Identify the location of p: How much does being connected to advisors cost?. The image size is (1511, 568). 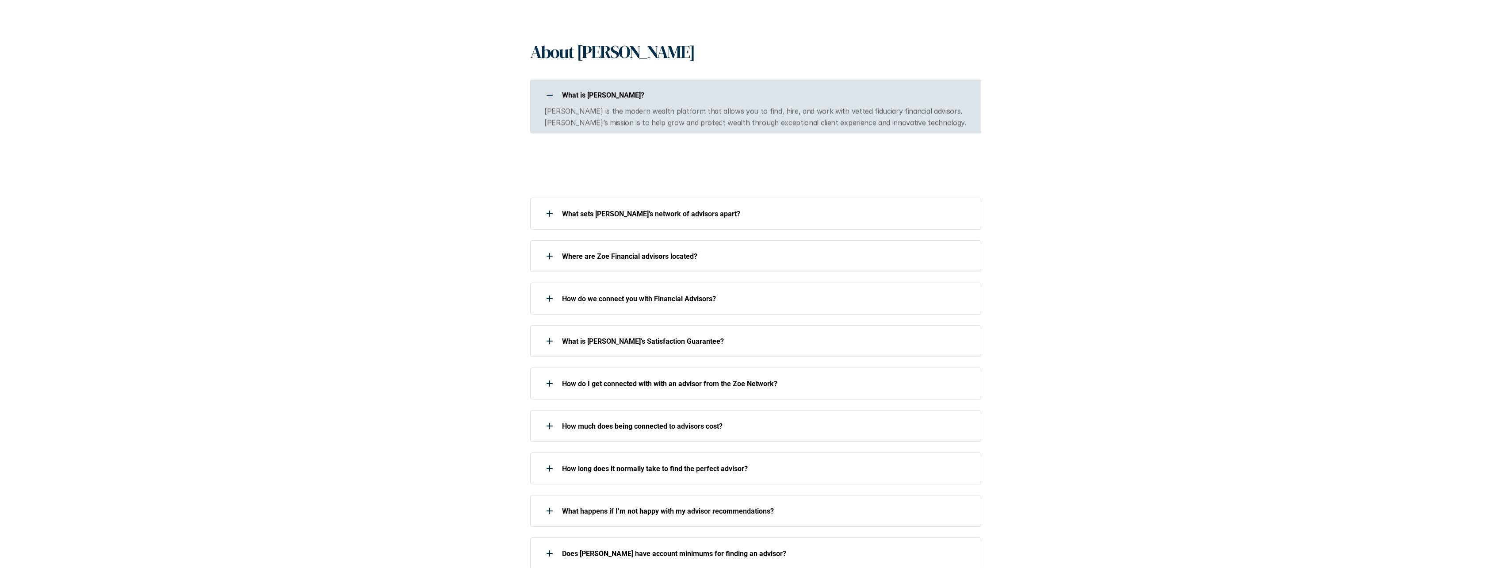
(766, 426).